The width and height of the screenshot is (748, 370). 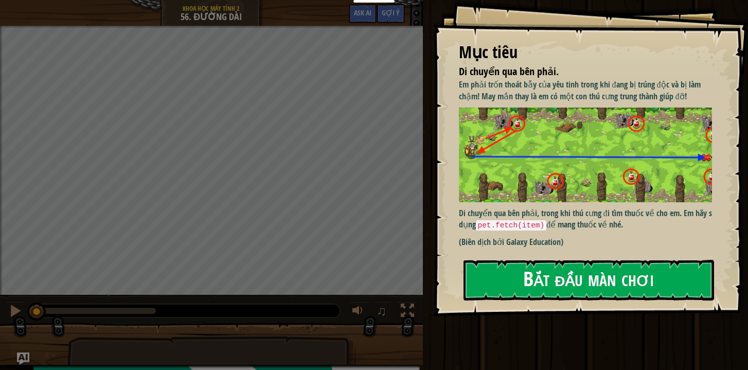 I want to click on p: Em phải trốn thoát bẫy của yêu tinh trong khi đang bị trúng độc và bị làm chậm! May mắn thay là e..., so click(x=589, y=91).